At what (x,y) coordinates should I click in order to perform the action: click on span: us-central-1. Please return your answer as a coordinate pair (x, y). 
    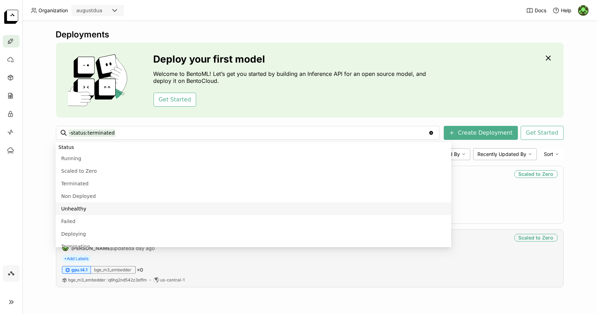
    Looking at the image, I should click on (173, 280).